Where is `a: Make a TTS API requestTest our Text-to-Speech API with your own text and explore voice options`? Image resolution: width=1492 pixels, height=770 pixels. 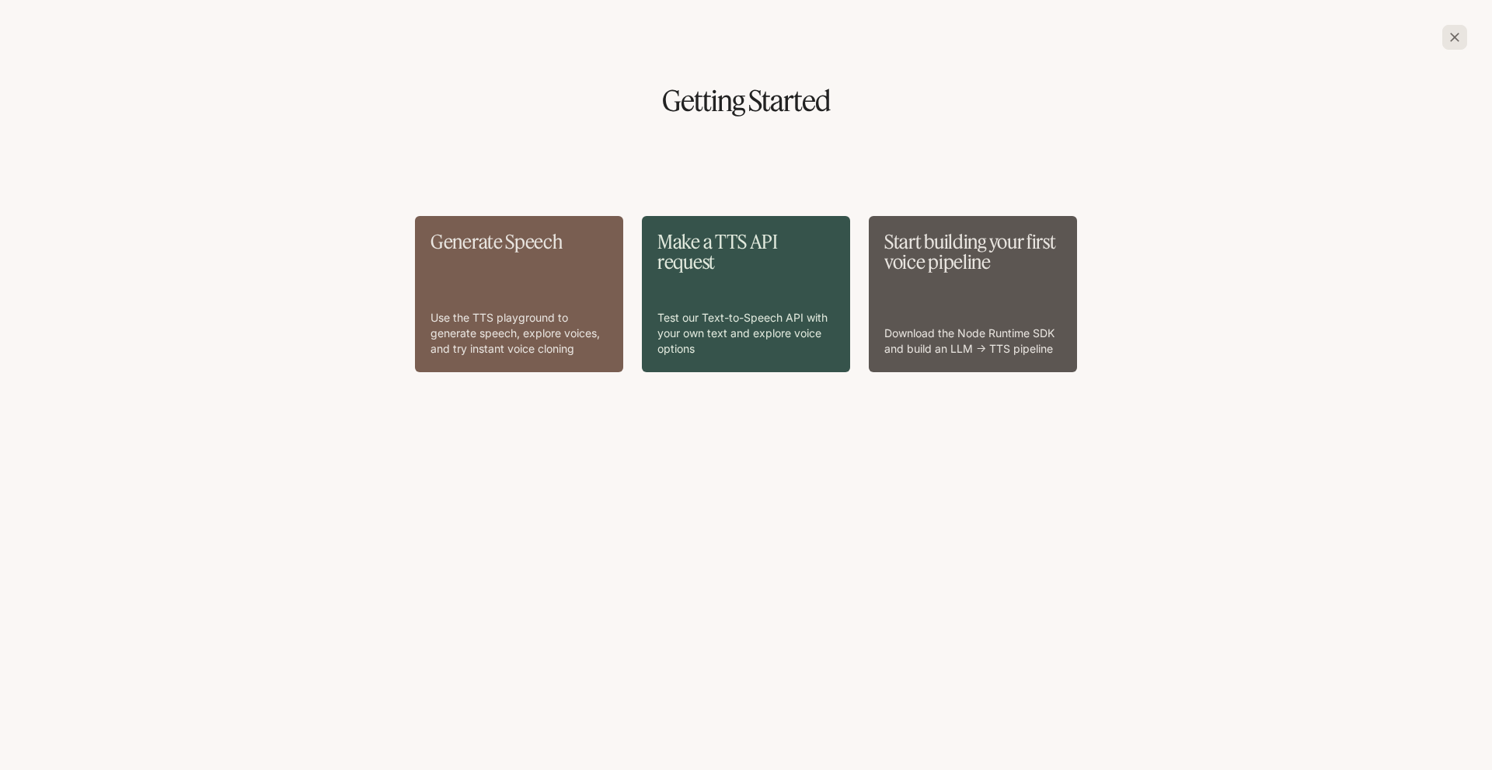 a: Make a TTS API requestTest our Text-to-Speech API with your own text and explore voice options is located at coordinates (746, 294).